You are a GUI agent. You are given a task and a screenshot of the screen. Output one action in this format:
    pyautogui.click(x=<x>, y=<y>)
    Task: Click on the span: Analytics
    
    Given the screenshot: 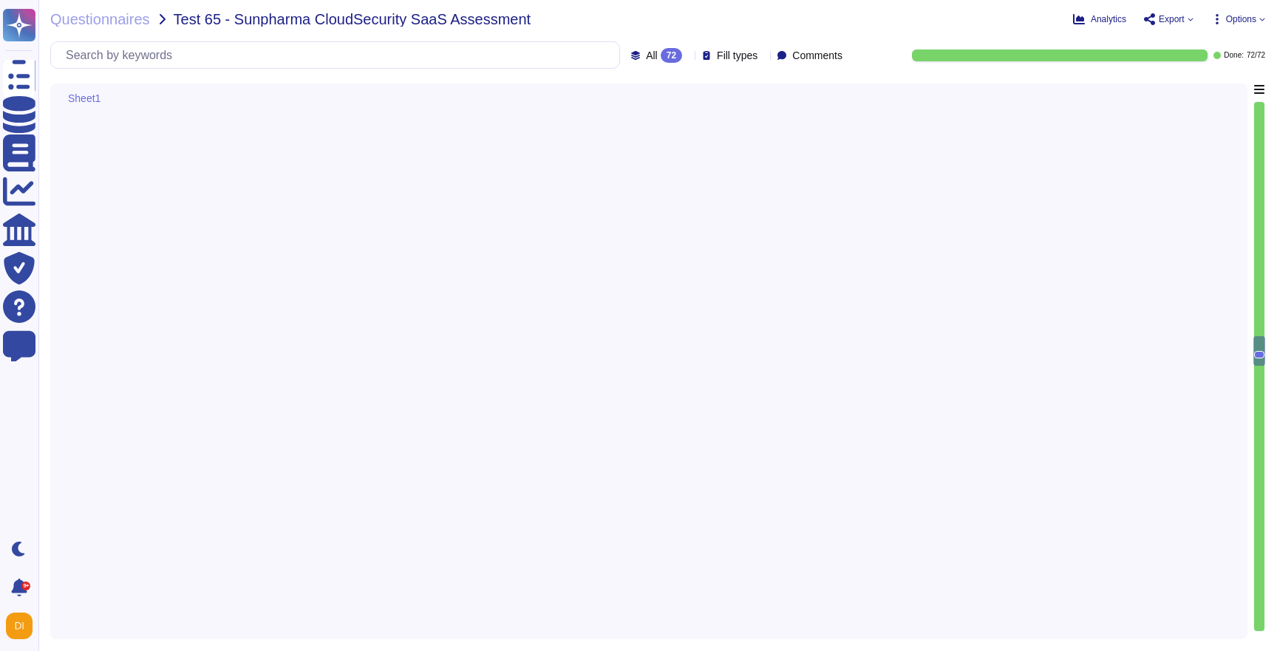 What is the action you would take?
    pyautogui.click(x=1108, y=19)
    